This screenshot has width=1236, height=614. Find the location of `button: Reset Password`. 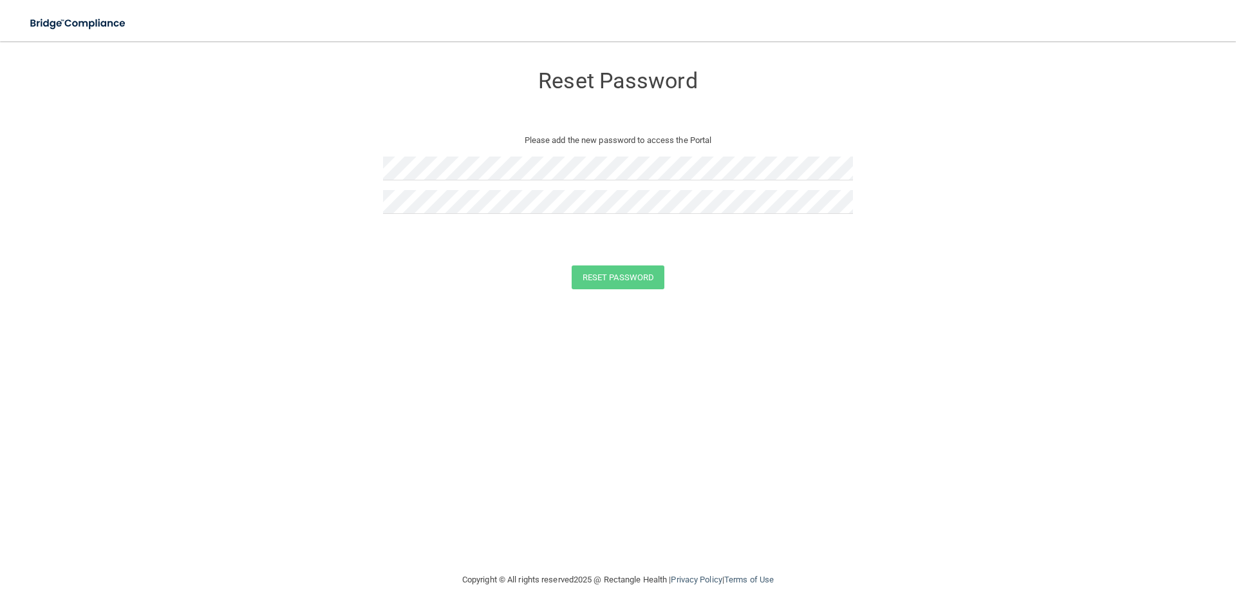

button: Reset Password is located at coordinates (618, 277).